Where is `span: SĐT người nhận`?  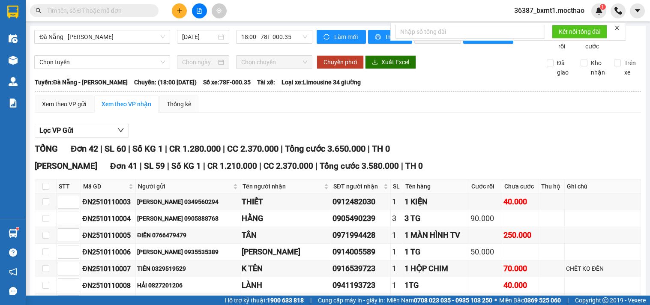 span: SĐT người nhận is located at coordinates (357, 186).